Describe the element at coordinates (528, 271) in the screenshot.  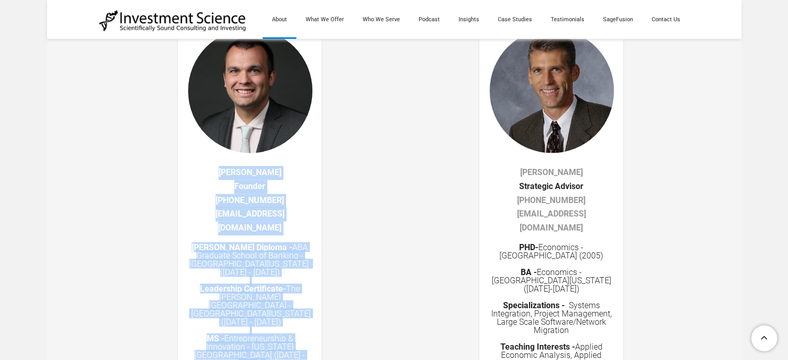
I see `font: BA -` at that location.